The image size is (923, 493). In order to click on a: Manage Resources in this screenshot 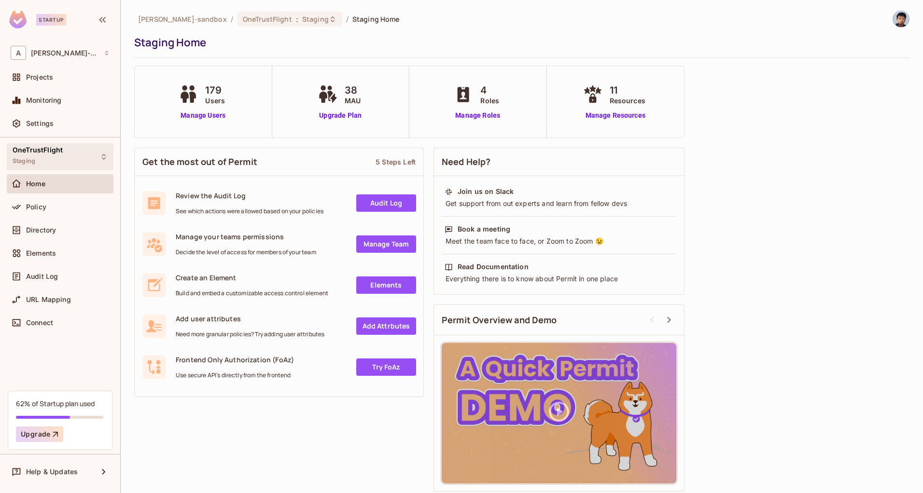, I will do `click(616, 115)`.